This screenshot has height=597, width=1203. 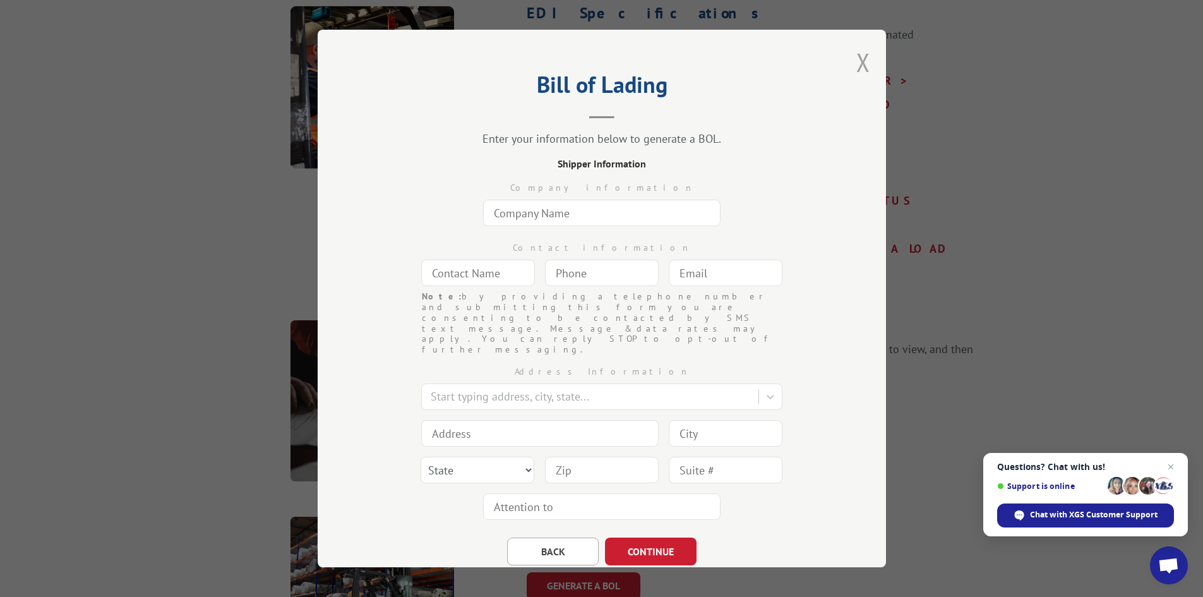 What do you see at coordinates (602, 273) in the screenshot?
I see `input: Phone` at bounding box center [602, 273].